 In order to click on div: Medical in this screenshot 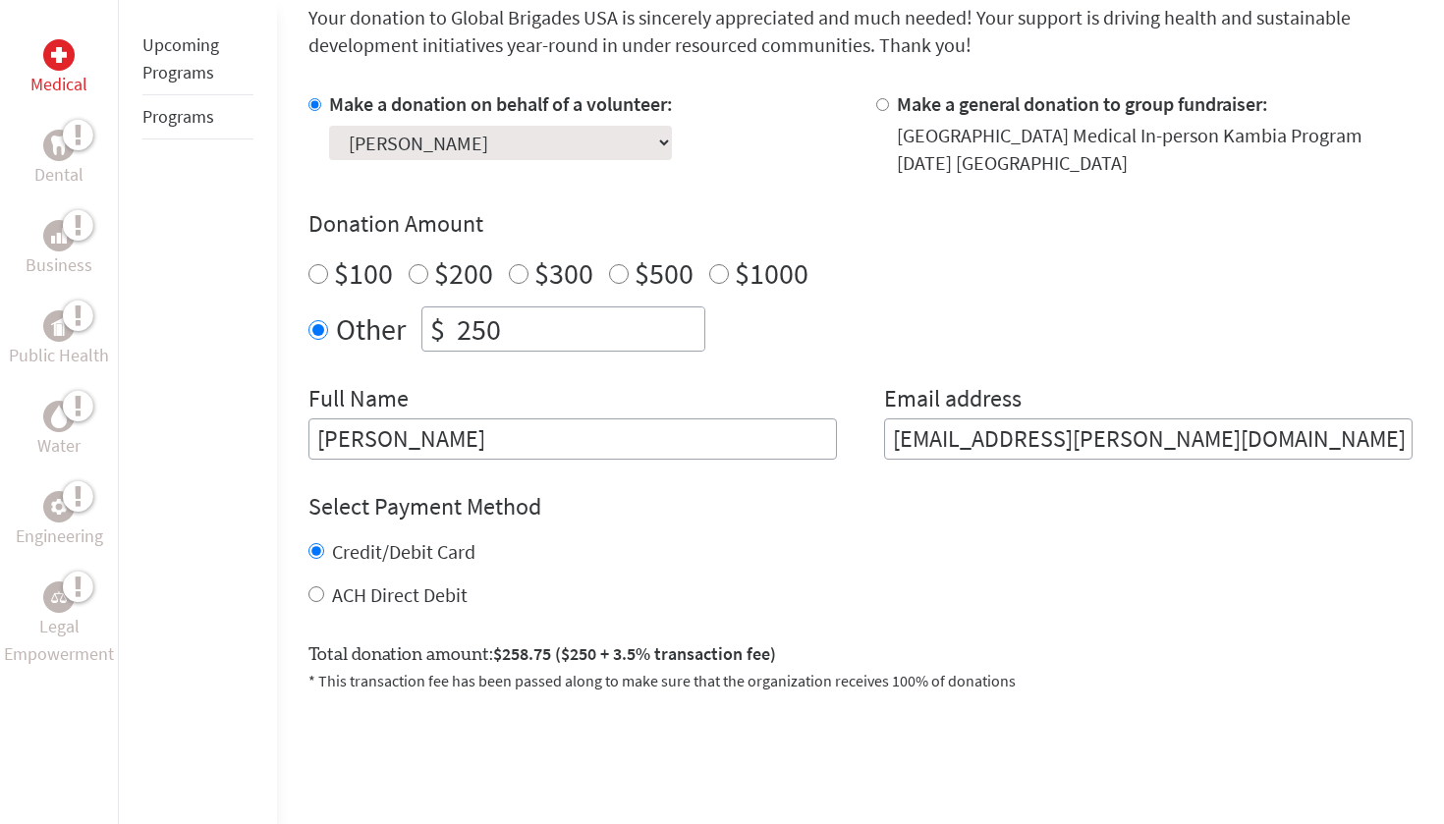, I will do `click(59, 55)`.